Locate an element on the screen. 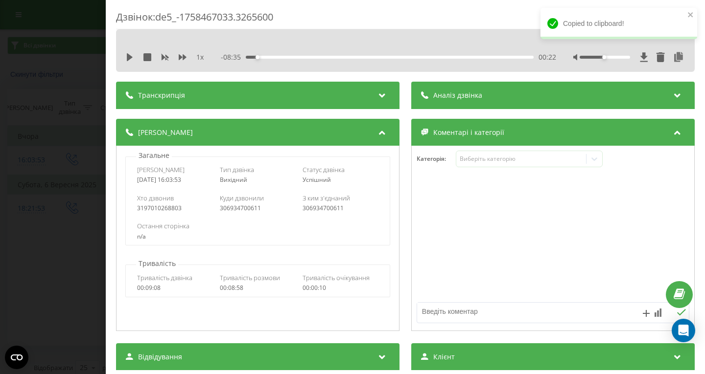  div: 00:00:10 is located at coordinates (340, 288).